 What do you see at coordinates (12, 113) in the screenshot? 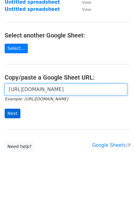
I see `input: Next` at bounding box center [12, 113].